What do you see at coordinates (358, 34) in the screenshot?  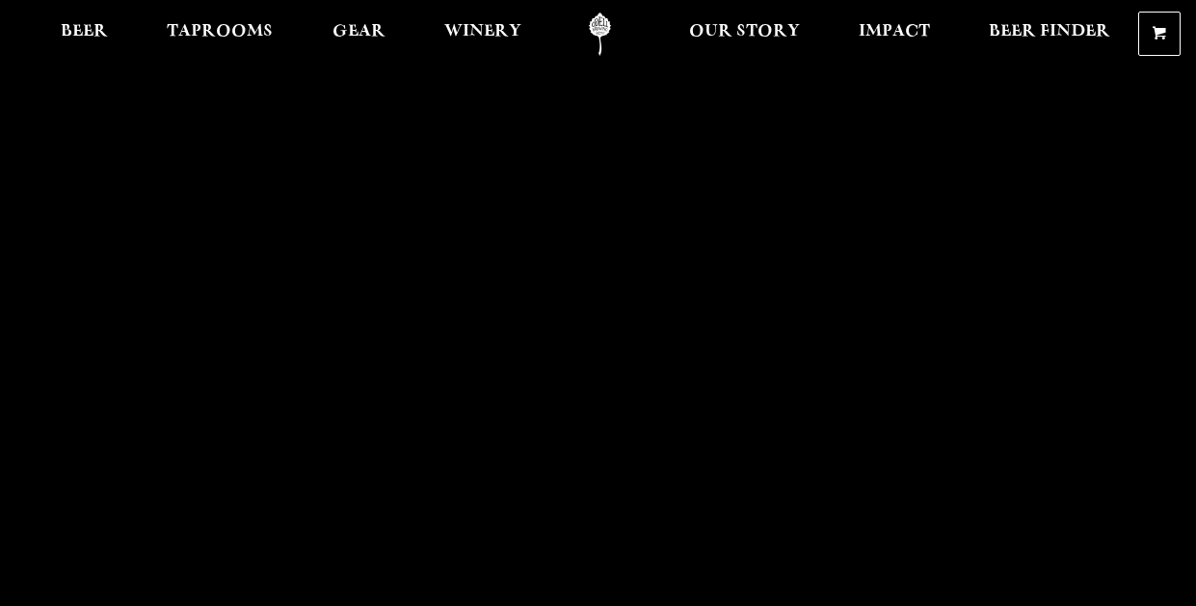 I see `a: Gear` at bounding box center [358, 34].